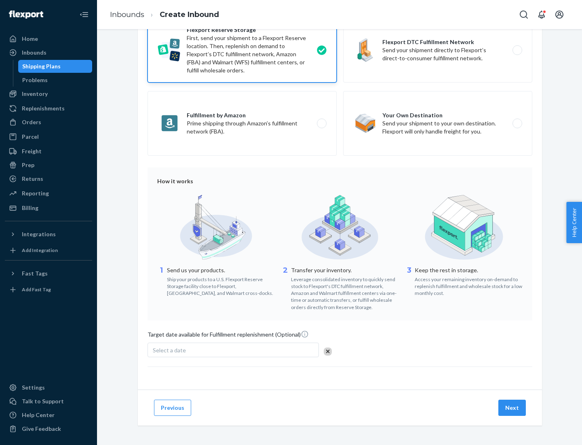 This screenshot has height=445, width=582. I want to click on a: Returns, so click(49, 179).